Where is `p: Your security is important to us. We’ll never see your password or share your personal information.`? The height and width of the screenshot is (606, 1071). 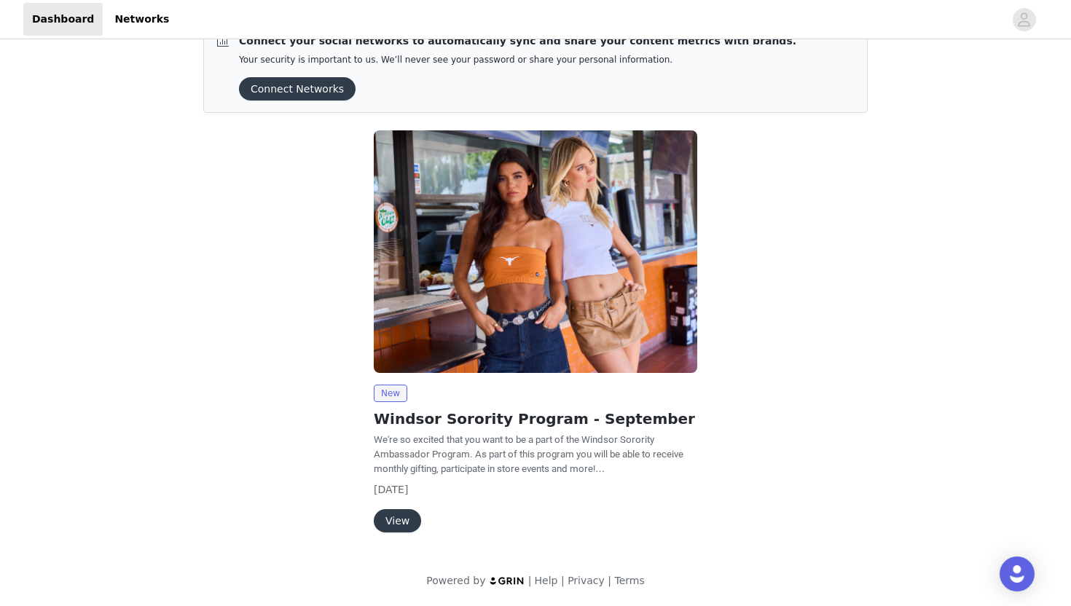
p: Your security is important to us. We’ll never see your password or share your personal information. is located at coordinates (517, 60).